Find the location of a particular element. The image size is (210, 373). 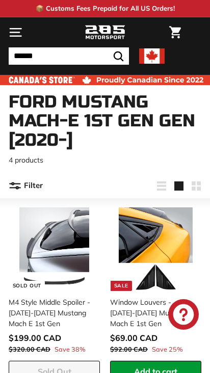

span: Save 25% is located at coordinates (167, 349).